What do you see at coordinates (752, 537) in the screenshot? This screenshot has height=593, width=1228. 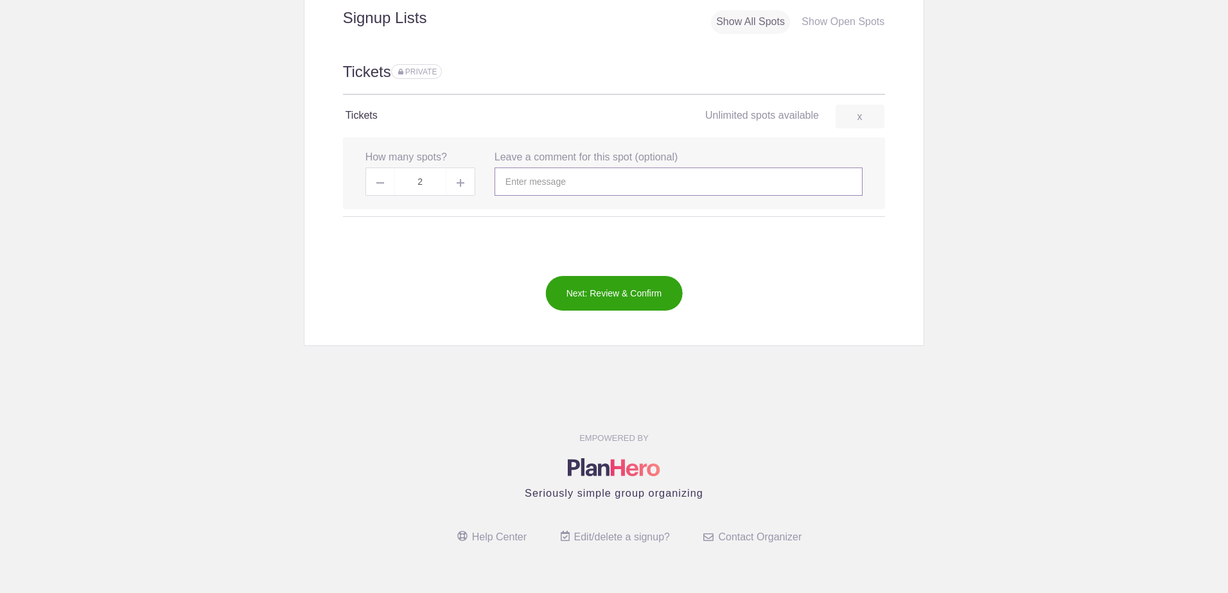 I see `a: Contact Organizer` at bounding box center [752, 537].